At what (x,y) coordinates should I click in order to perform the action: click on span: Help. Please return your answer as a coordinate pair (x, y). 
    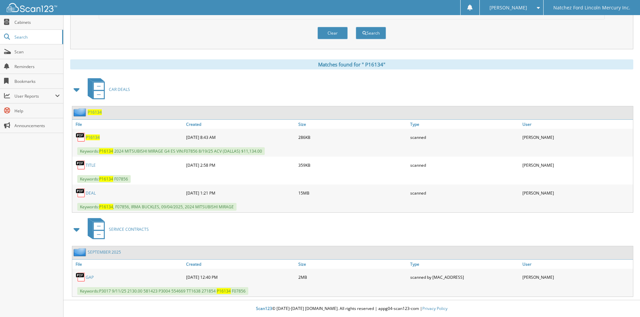
    Looking at the image, I should click on (37, 111).